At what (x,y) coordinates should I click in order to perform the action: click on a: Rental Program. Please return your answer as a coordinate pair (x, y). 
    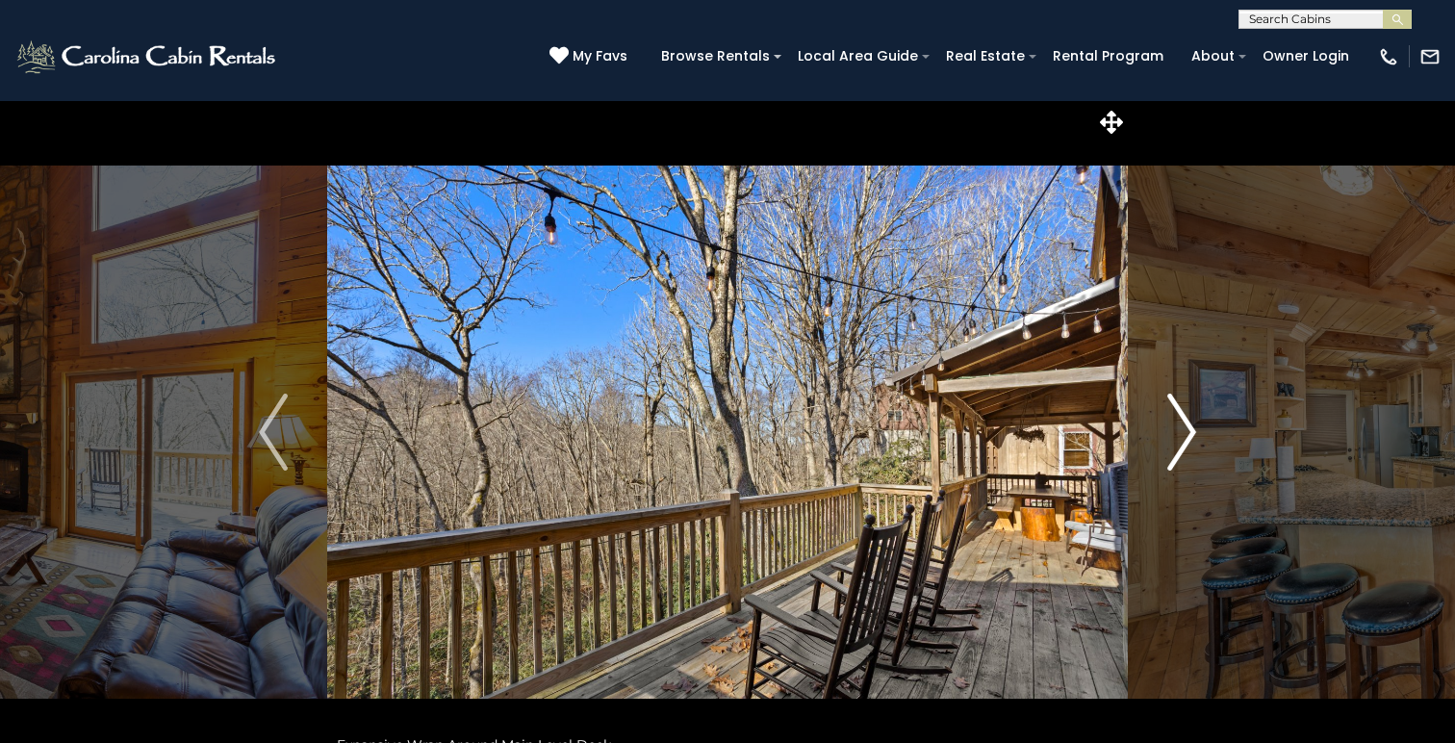
    Looking at the image, I should click on (1108, 56).